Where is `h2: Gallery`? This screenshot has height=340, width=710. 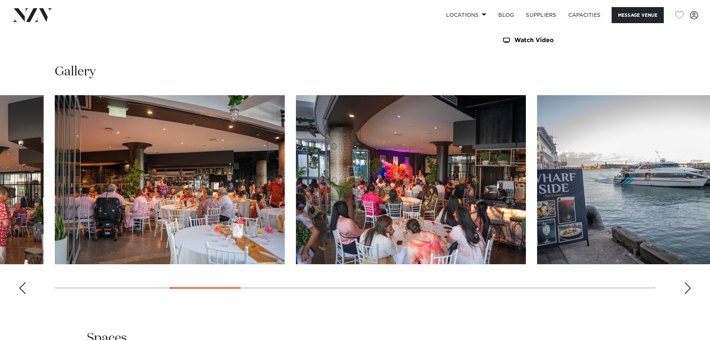
h2: Gallery is located at coordinates (75, 72).